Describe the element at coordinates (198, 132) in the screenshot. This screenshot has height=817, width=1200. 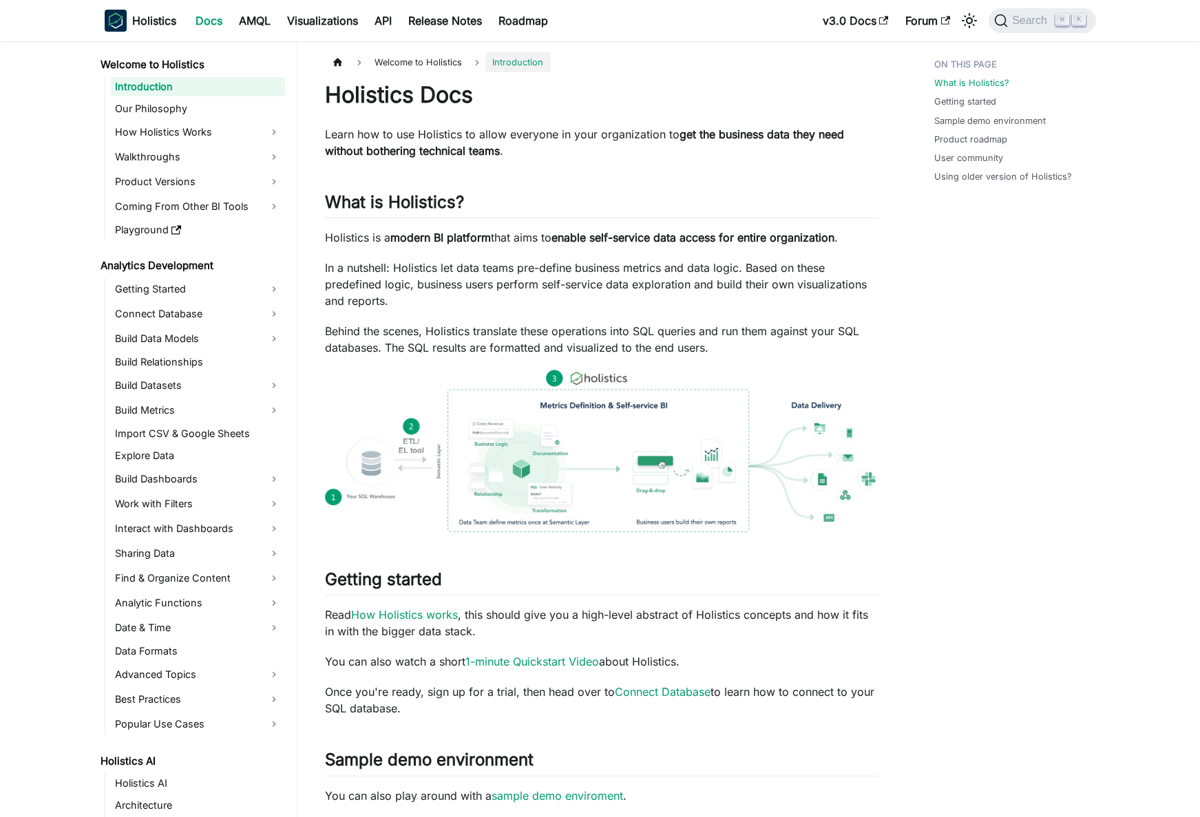
I see `a: How Holistics Works` at that location.